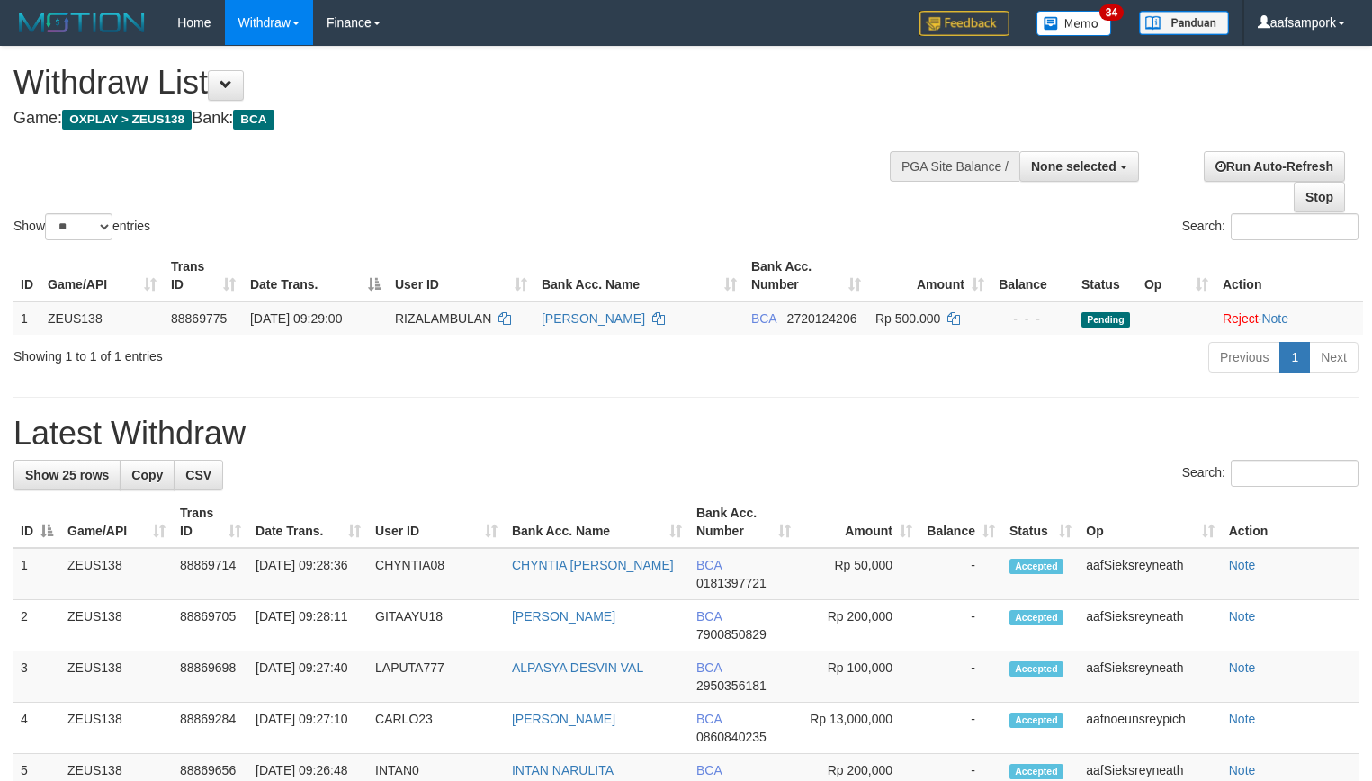  Describe the element at coordinates (1274, 166) in the screenshot. I see `a: Run Auto-Refresh` at that location.